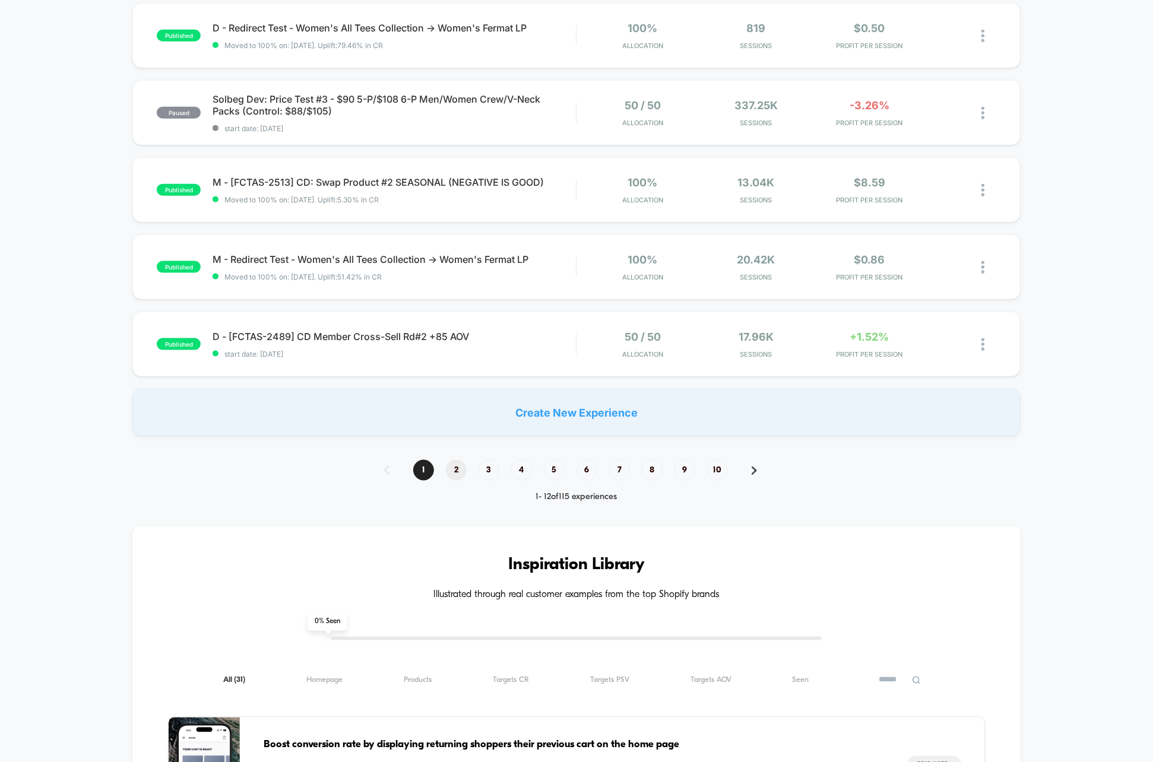 The image size is (1153, 762). I want to click on span: M - Redirect Test - Women's All Tees Collection -> Women's Fermat LP, so click(394, 259).